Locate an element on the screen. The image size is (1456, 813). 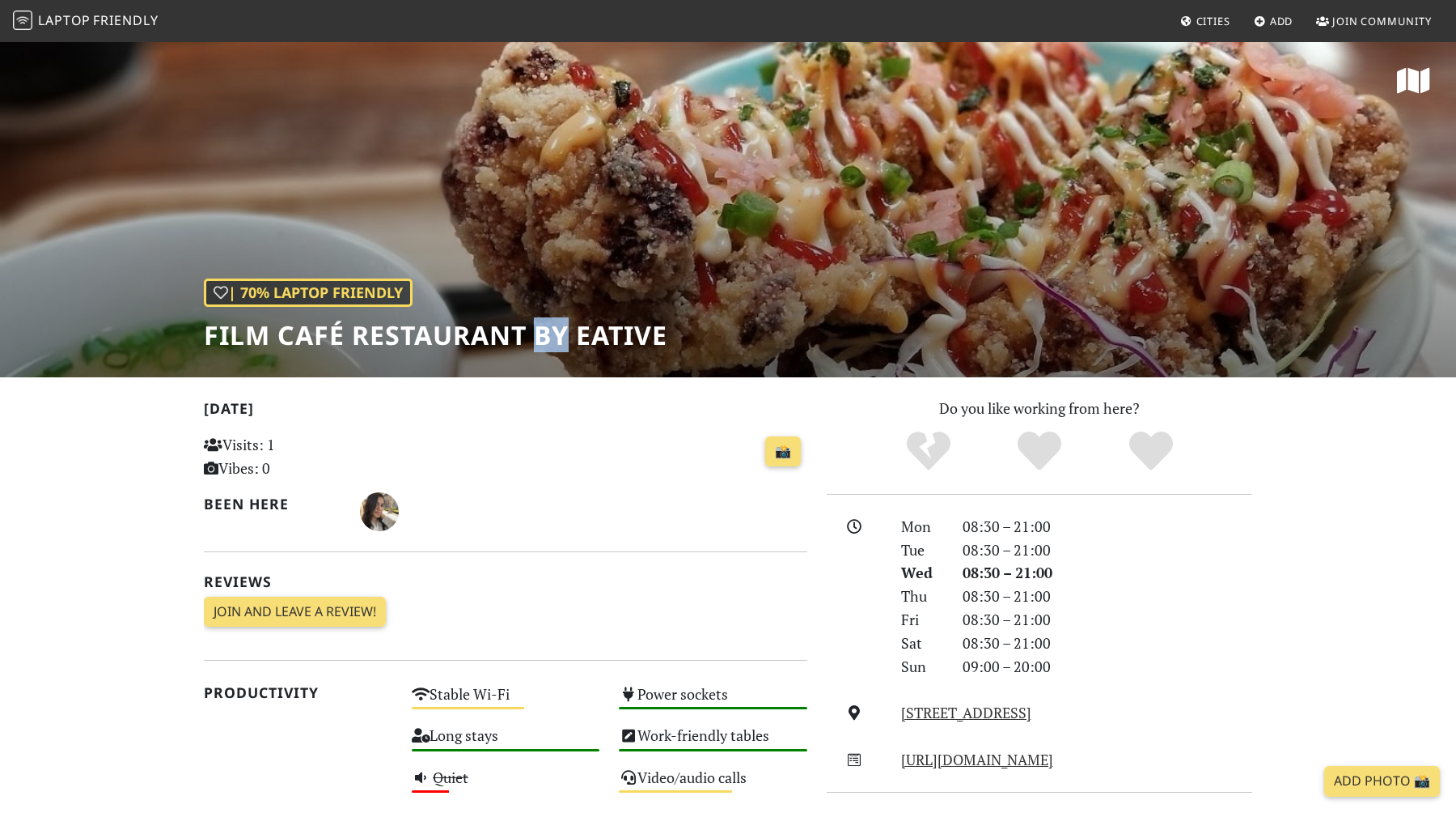
h1: Film Café Restaurant by Eative is located at coordinates (435, 336).